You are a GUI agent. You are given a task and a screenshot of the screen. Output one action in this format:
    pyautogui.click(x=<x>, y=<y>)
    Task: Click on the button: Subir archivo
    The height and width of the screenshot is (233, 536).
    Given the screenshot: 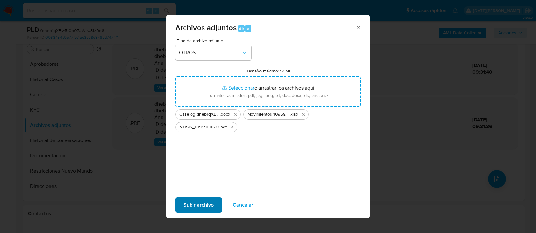 What is the action you would take?
    pyautogui.click(x=199, y=205)
    